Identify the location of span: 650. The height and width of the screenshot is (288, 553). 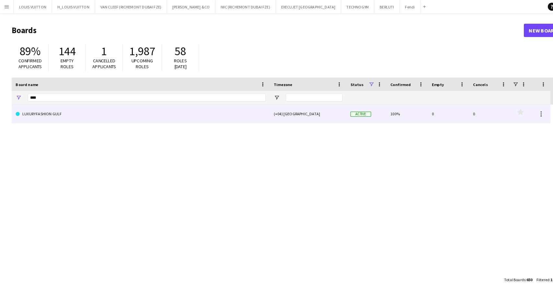
(515, 271).